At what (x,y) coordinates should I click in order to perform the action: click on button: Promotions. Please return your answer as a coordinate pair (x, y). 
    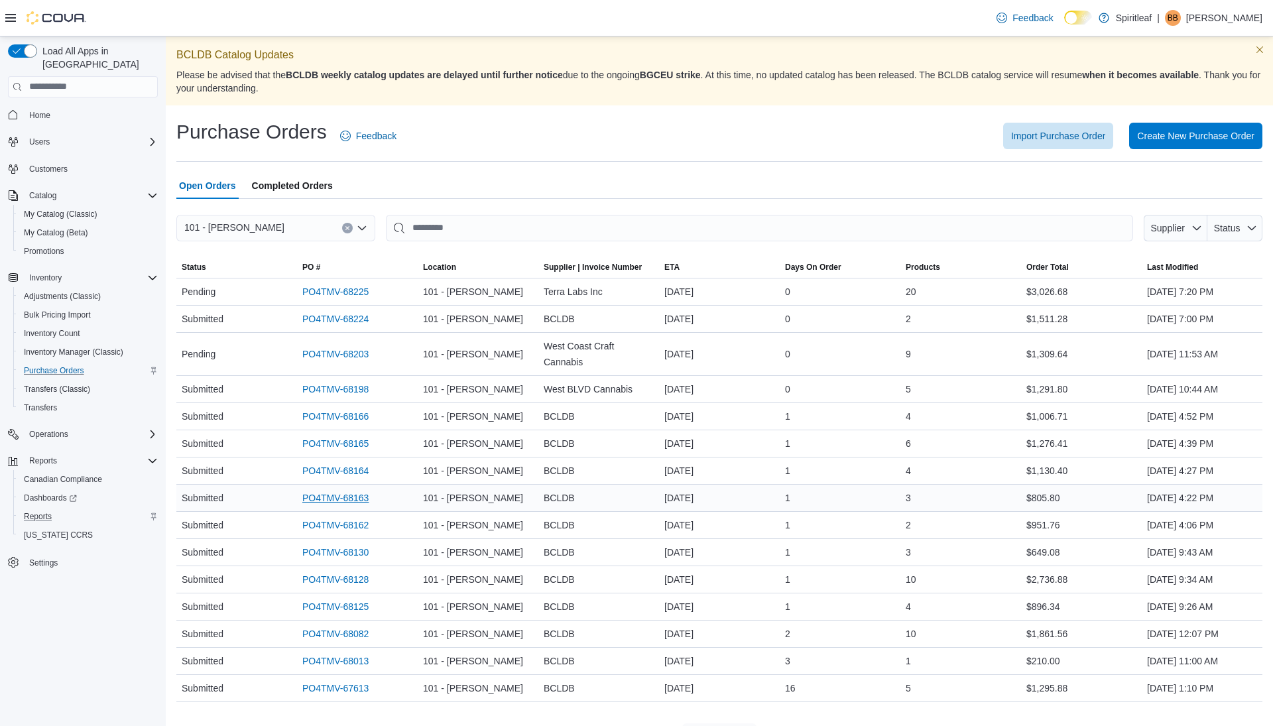
    Looking at the image, I should click on (88, 251).